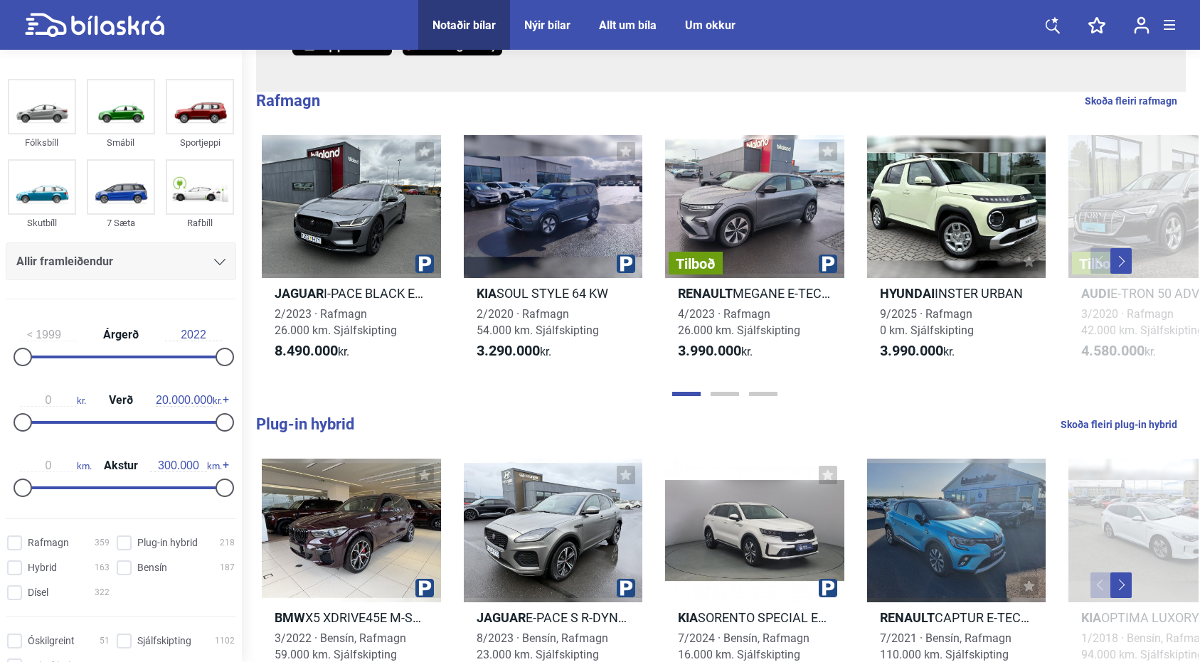  Describe the element at coordinates (121, 466) in the screenshot. I see `span: Akstur` at that location.